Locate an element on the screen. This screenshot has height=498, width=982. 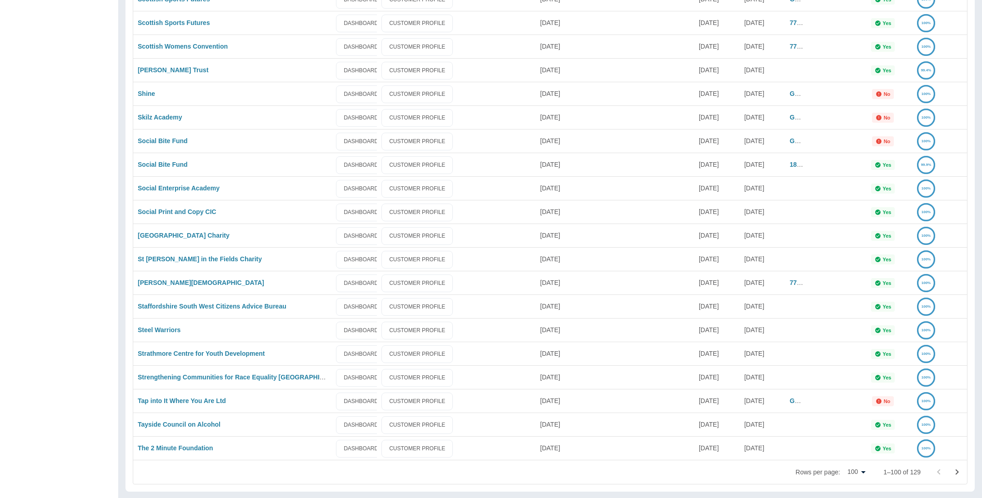
p: Rows per page: is located at coordinates (818, 472).